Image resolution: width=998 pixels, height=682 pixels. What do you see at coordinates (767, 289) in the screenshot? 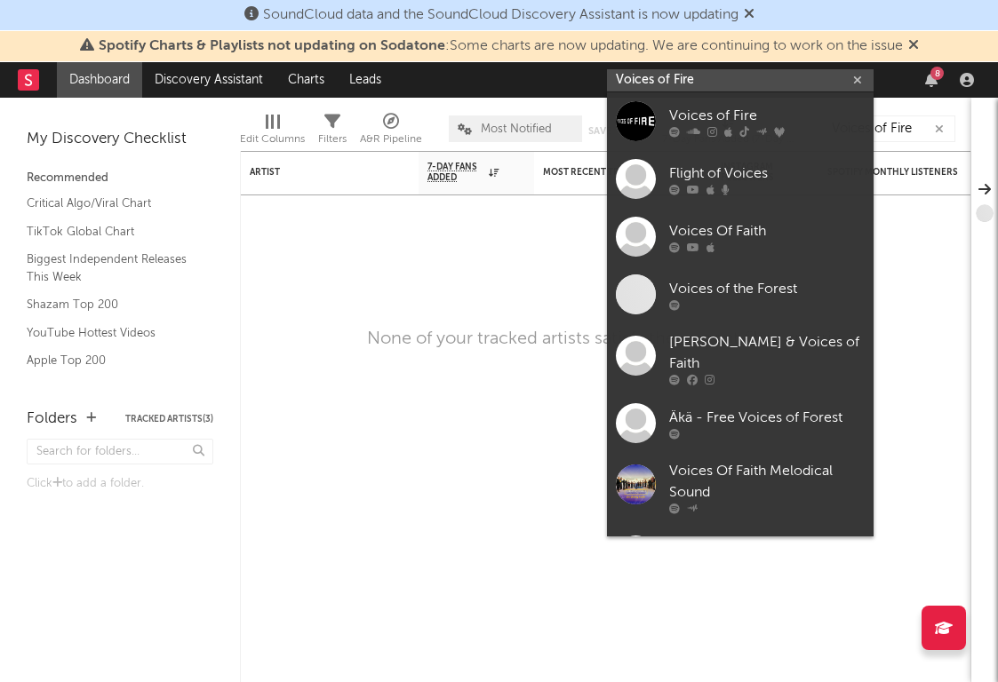
I see `div: Voices of the Forest` at bounding box center [767, 289].